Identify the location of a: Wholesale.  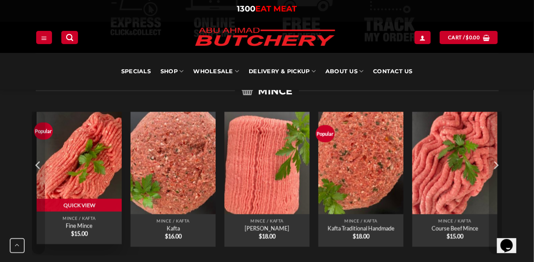
(216, 71).